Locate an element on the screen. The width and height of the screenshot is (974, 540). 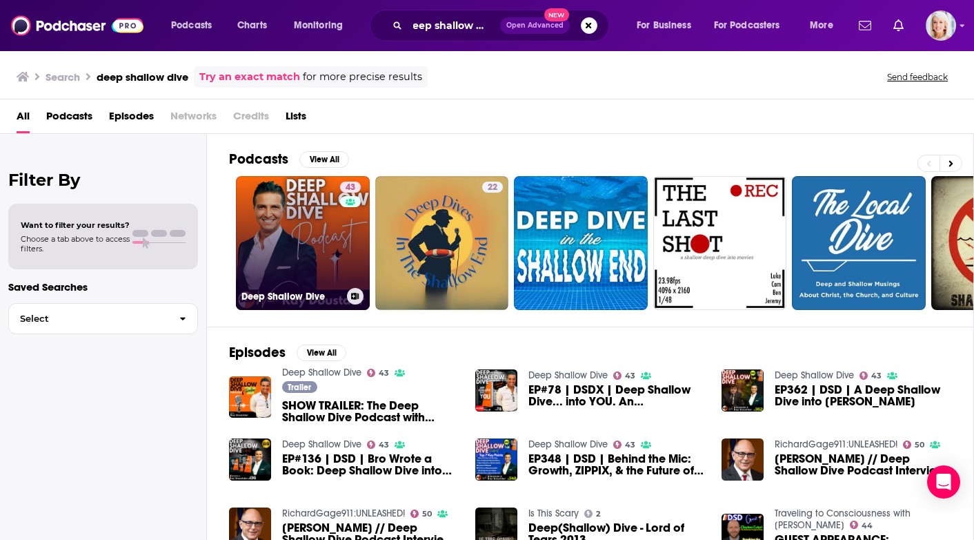
div: Search podcasts, credits, & more... is located at coordinates (502, 26).